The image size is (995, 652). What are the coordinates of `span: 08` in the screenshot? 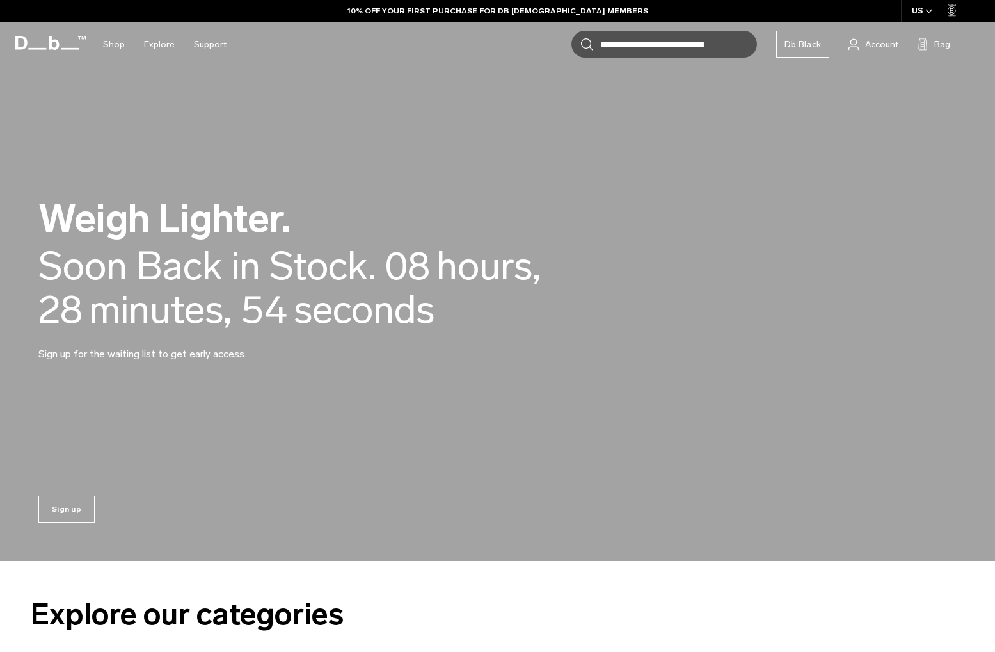 It's located at (408, 266).